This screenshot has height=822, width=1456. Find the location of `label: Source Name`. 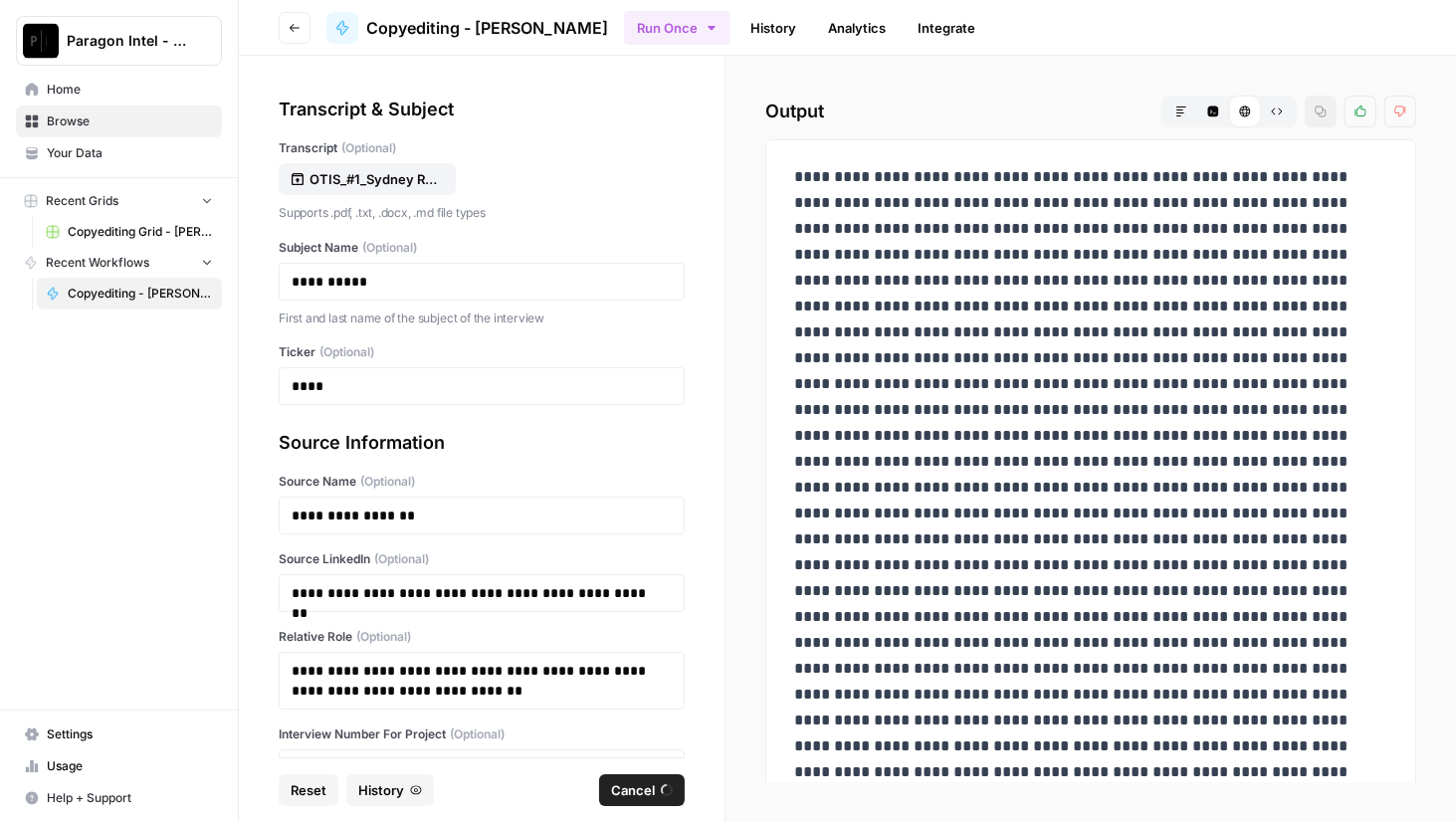

label: Source Name is located at coordinates (482, 482).